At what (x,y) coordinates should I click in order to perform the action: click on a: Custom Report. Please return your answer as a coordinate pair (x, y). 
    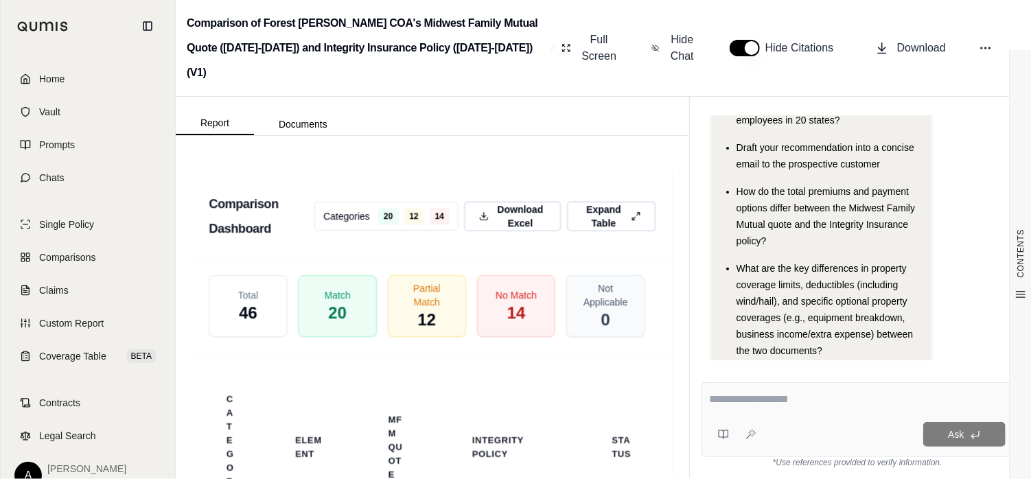
    Looking at the image, I should click on (88, 323).